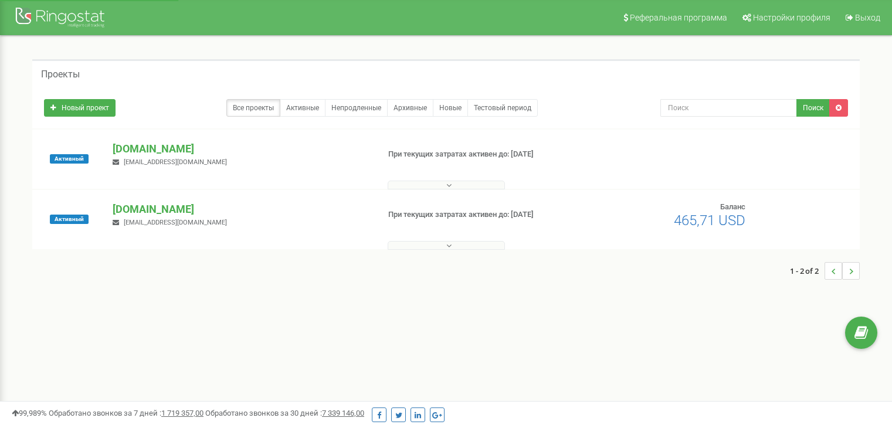 The height and width of the screenshot is (428, 892). What do you see at coordinates (710, 221) in the screenshot?
I see `span: 465,71 USD` at bounding box center [710, 221].